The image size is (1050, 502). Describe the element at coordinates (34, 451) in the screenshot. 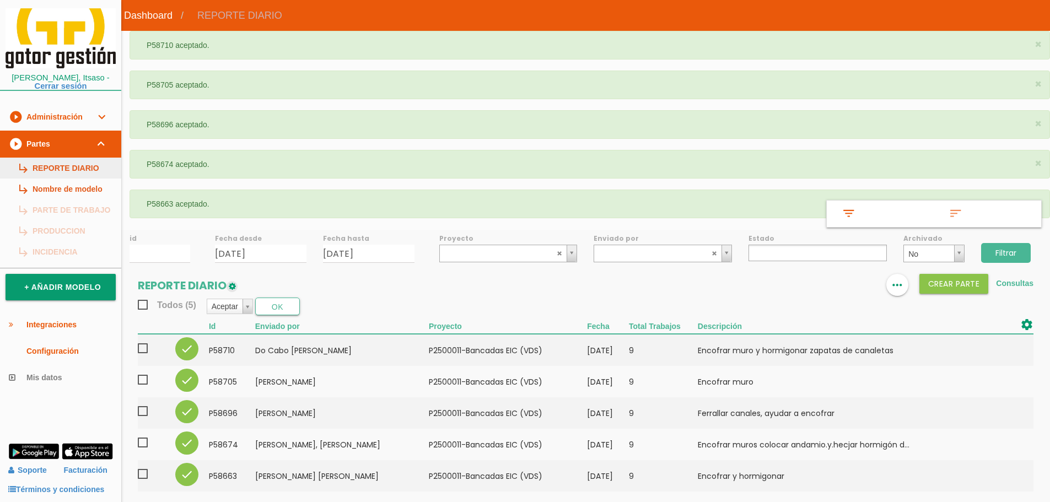

I see `img: google-play.png` at that location.